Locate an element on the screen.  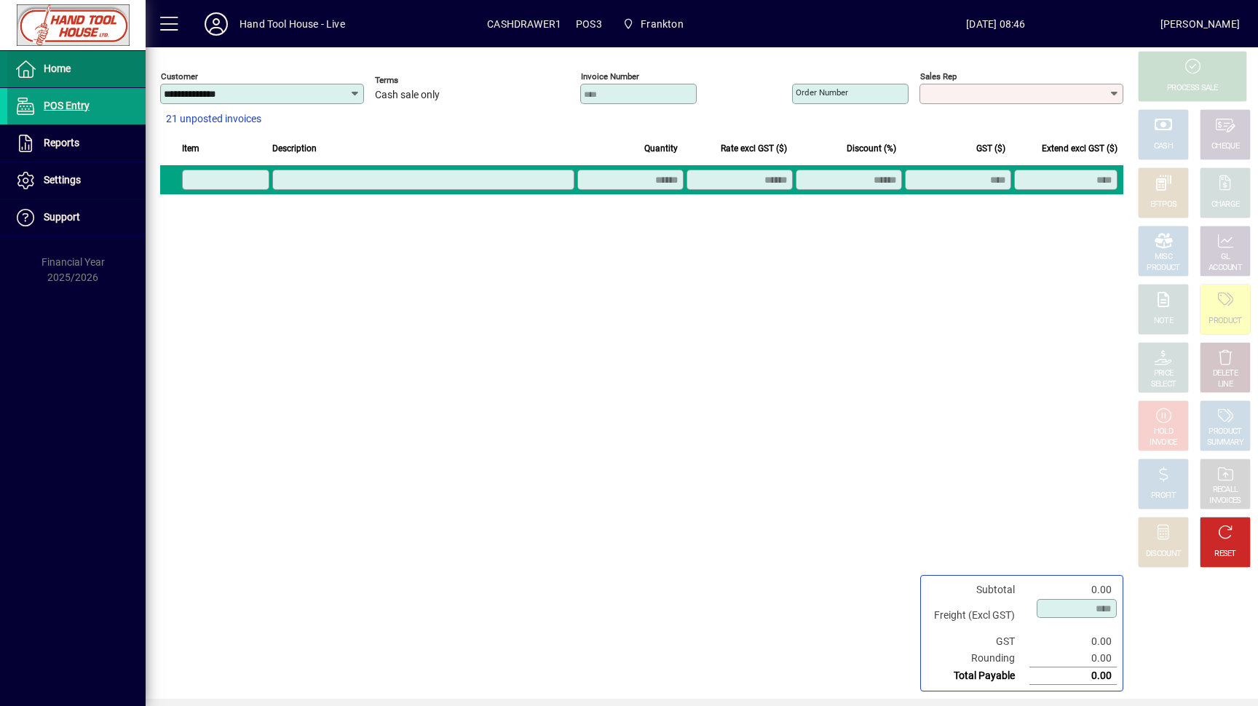
div: INVOICE is located at coordinates (1162, 442).